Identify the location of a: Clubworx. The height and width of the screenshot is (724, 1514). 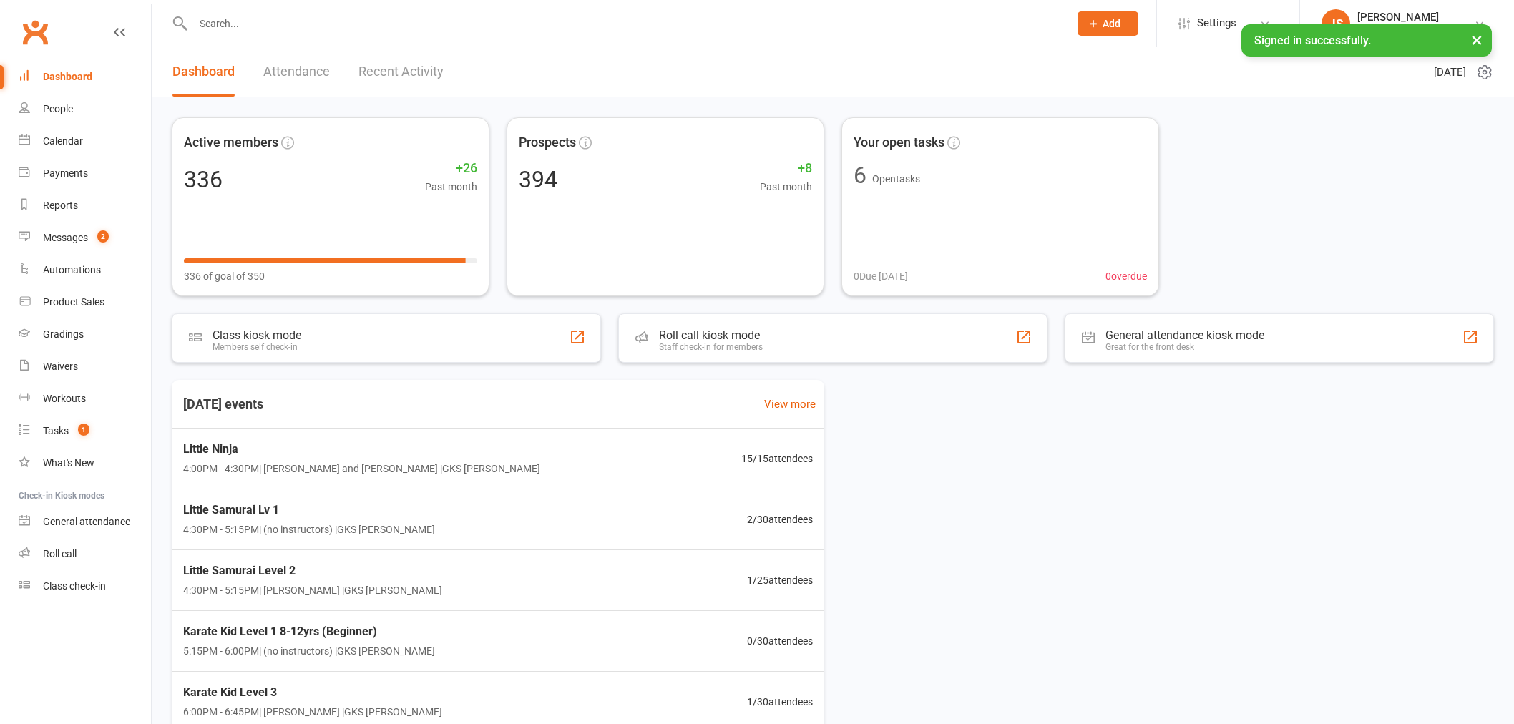
(35, 32).